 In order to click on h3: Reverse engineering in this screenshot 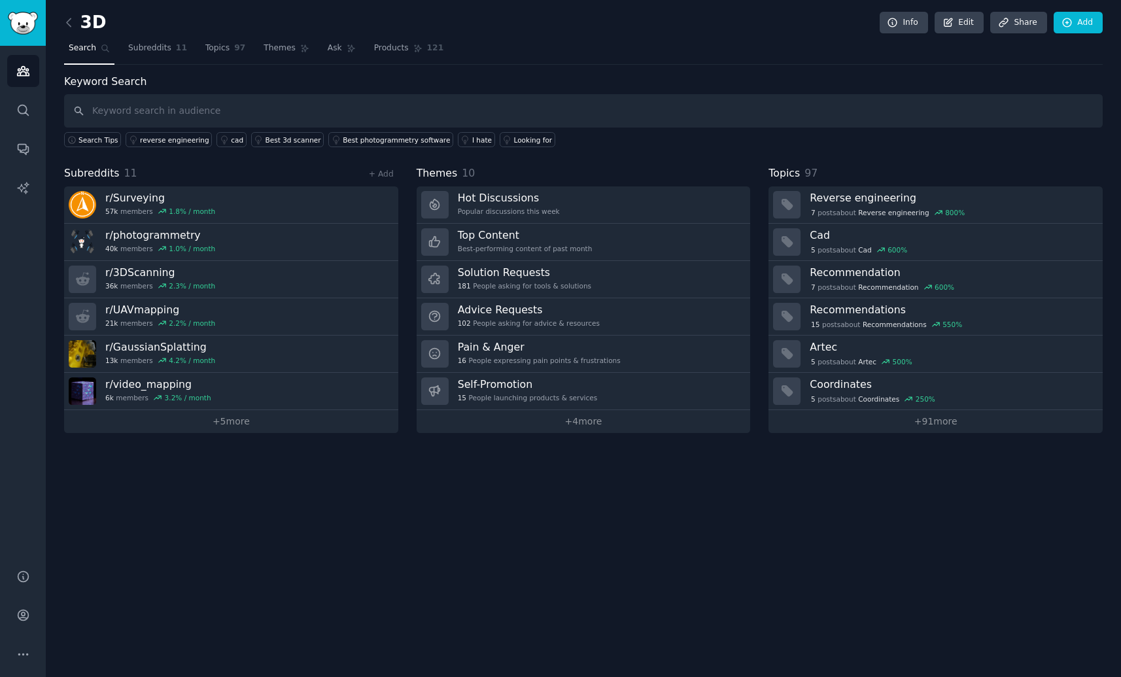, I will do `click(951, 197)`.